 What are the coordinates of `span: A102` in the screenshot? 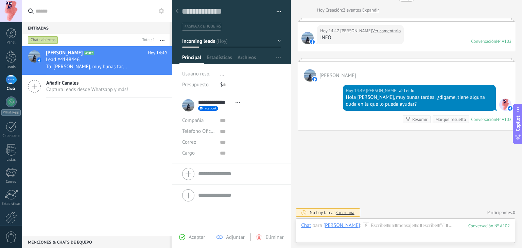 It's located at (89, 53).